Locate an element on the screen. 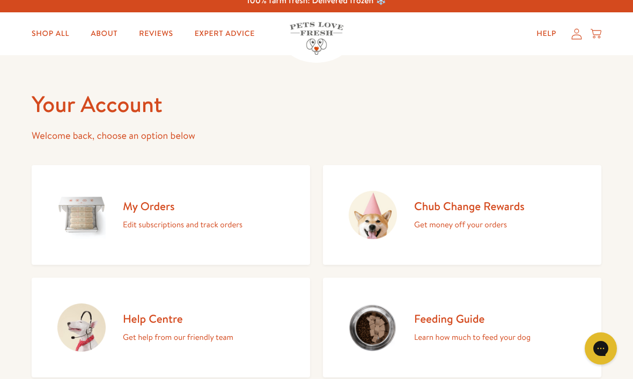 This screenshot has height=379, width=633. h2: Help Centre is located at coordinates (178, 319).